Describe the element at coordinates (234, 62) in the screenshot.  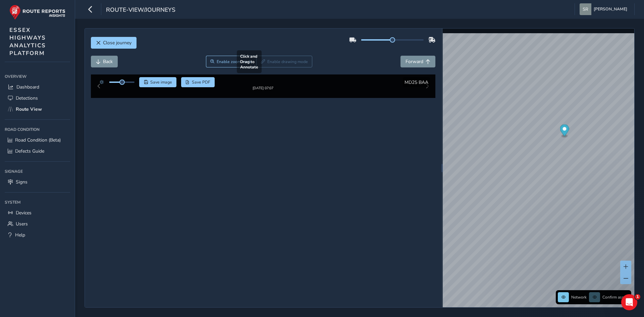
I see `span: Enable zoom mode` at that location.